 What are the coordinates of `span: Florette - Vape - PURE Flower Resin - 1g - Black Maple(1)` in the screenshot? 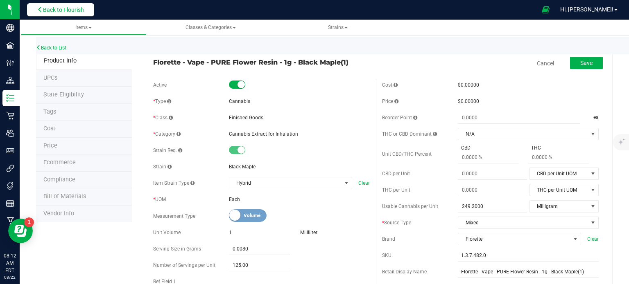 It's located at (261, 62).